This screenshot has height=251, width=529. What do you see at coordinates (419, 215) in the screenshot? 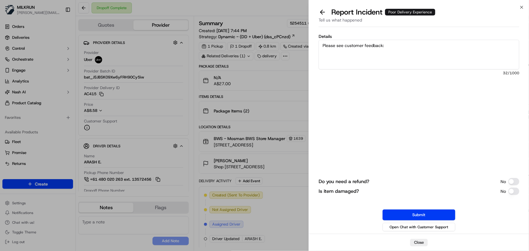
I see `button: Submit` at bounding box center [419, 215].